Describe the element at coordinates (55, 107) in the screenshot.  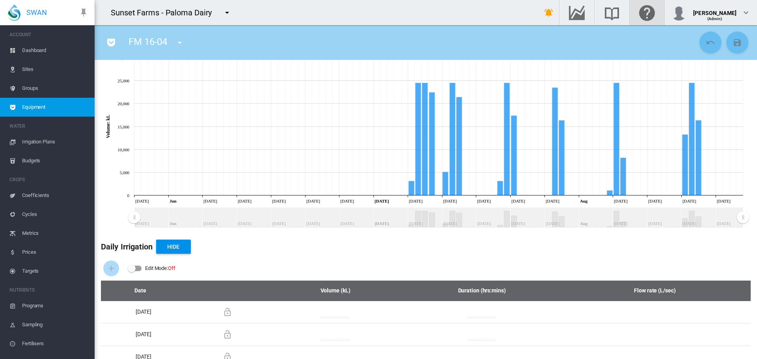
I see `span: Equipment` at that location.